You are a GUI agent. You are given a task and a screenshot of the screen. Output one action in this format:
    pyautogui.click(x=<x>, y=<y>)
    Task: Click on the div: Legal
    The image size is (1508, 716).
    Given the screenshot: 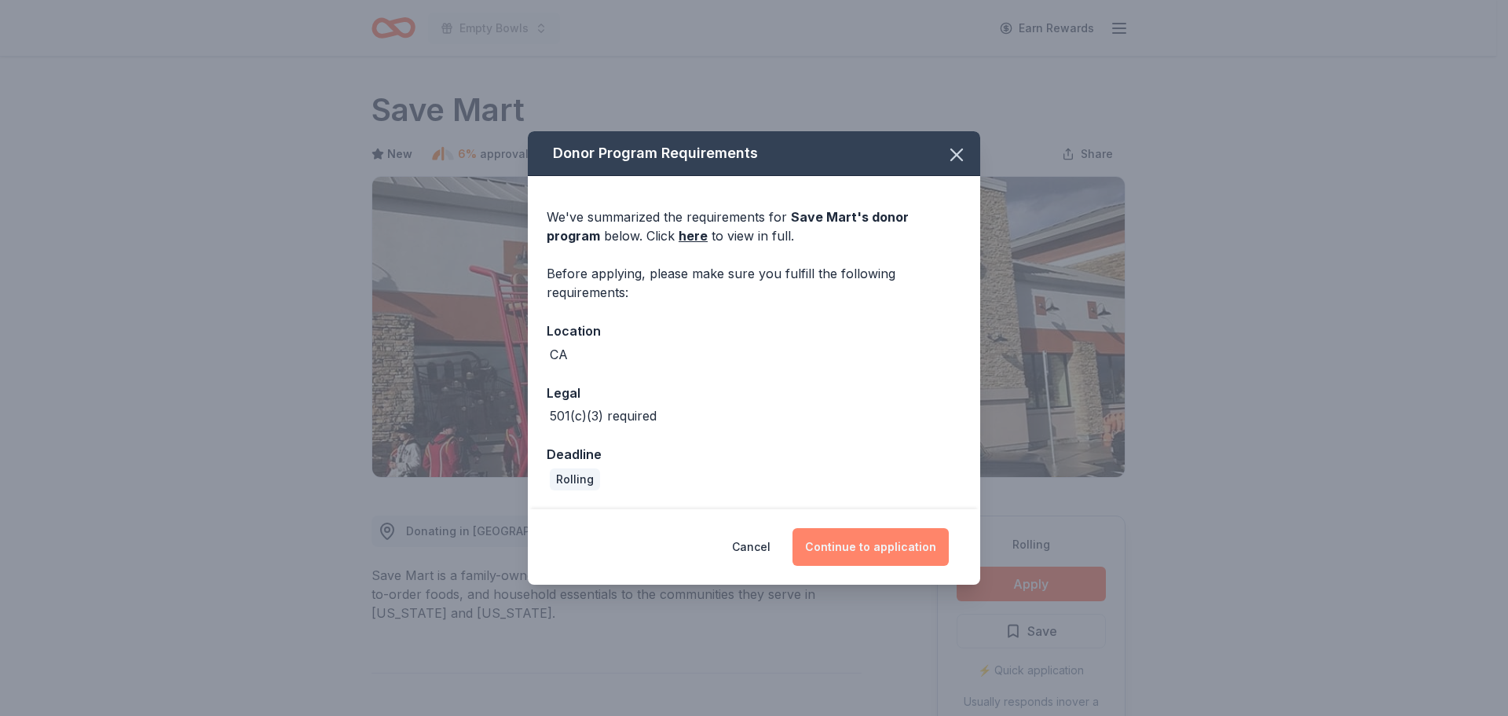 What is the action you would take?
    pyautogui.click(x=754, y=393)
    